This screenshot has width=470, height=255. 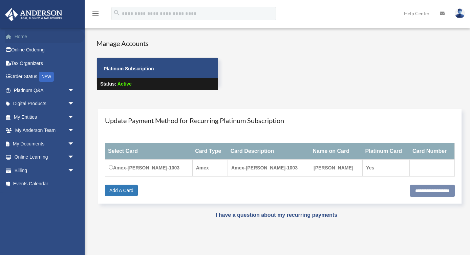 What do you see at coordinates (210, 151) in the screenshot?
I see `th: Card Type` at bounding box center [210, 151].